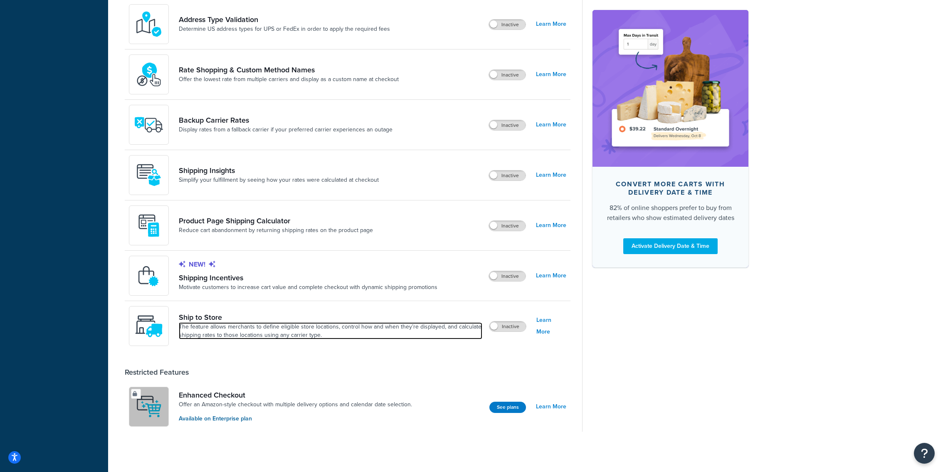  I want to click on a: New!Shipping Incentives, so click(308, 271).